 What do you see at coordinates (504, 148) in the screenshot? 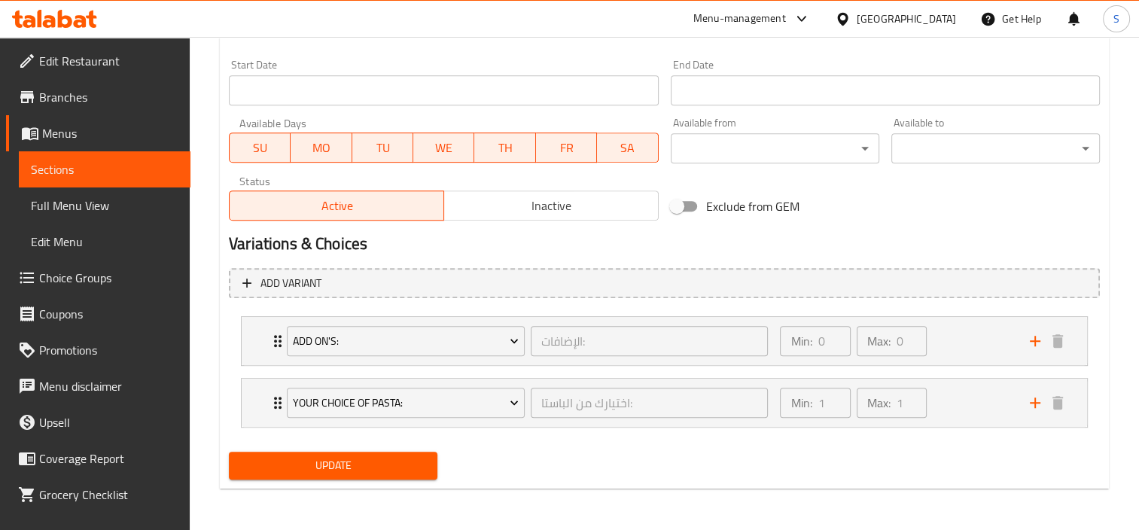
I see `span: TH` at bounding box center [504, 148].